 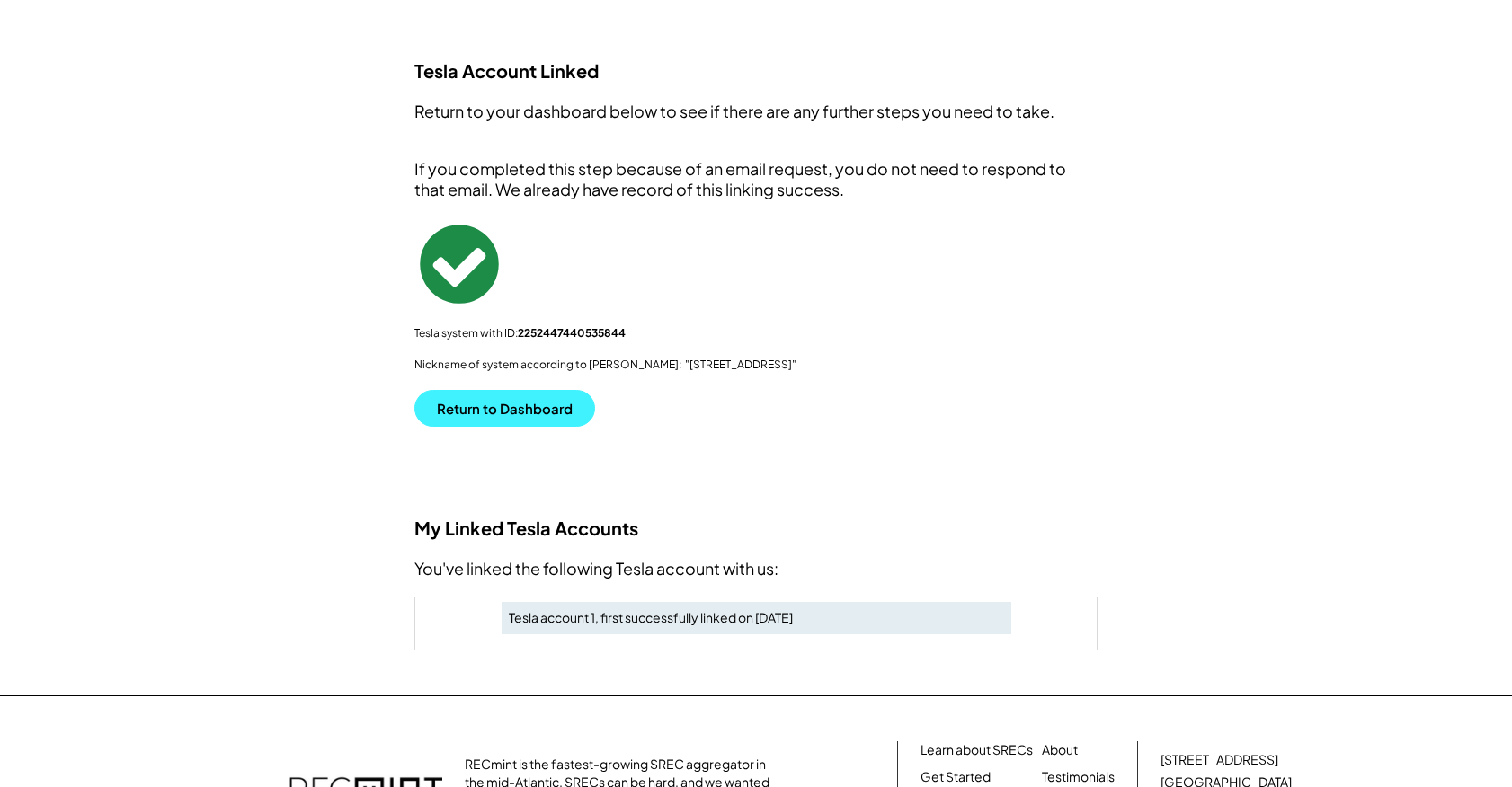 I want to click on strong: 2252447440535844, so click(x=571, y=332).